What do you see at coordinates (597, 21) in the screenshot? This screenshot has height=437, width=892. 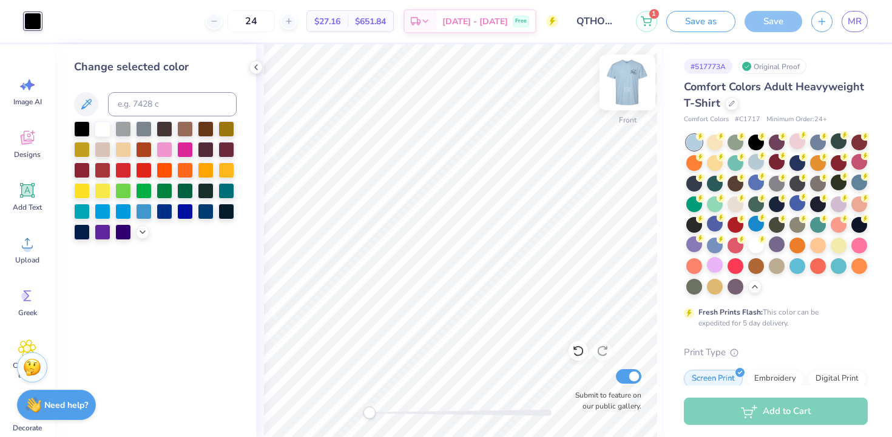 I see `input: Untitled Design` at bounding box center [597, 21].